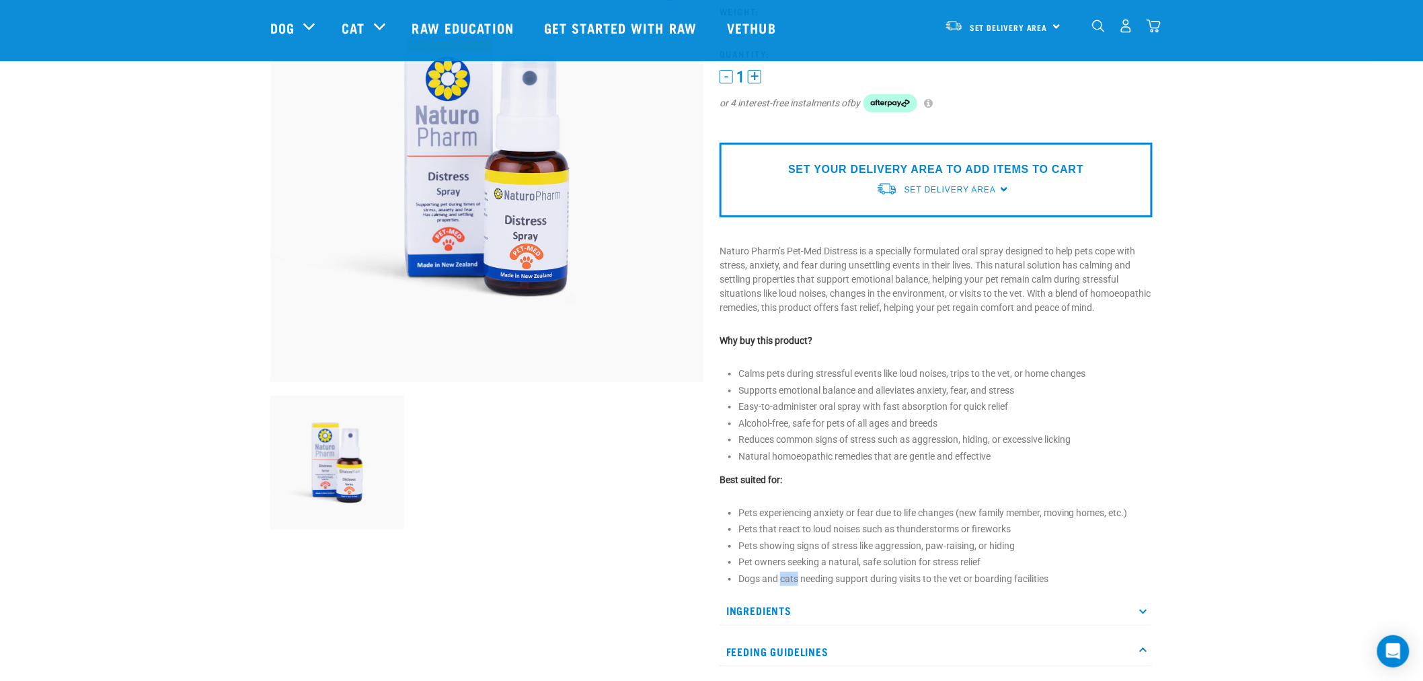 This screenshot has height=681, width=1423. I want to click on p: Feeding Guidelines, so click(936, 651).